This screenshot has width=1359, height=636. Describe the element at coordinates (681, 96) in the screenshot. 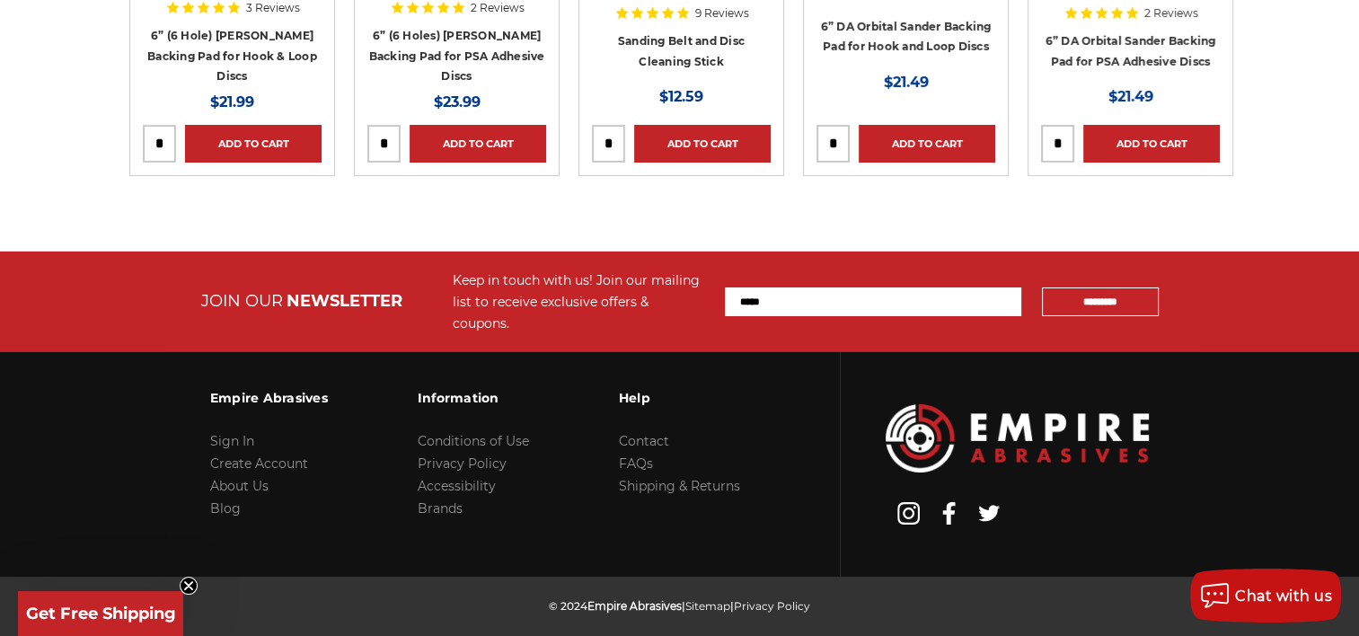

I see `span: $12.59` at that location.